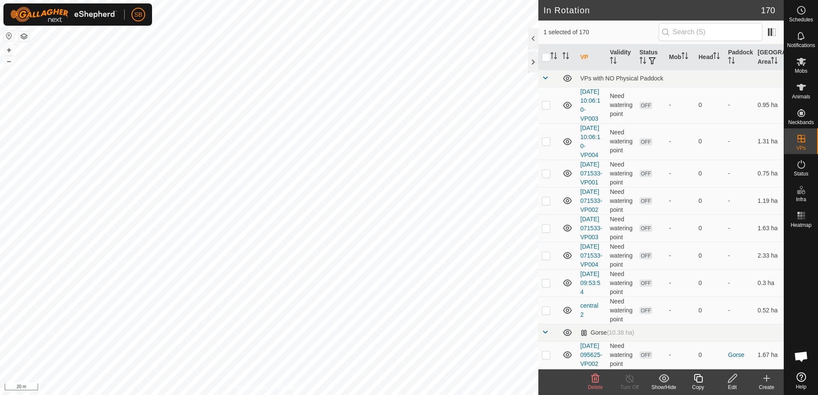 The width and height of the screenshot is (818, 395). What do you see at coordinates (653, 10) in the screenshot?
I see `h2: In Rotation` at bounding box center [653, 10].